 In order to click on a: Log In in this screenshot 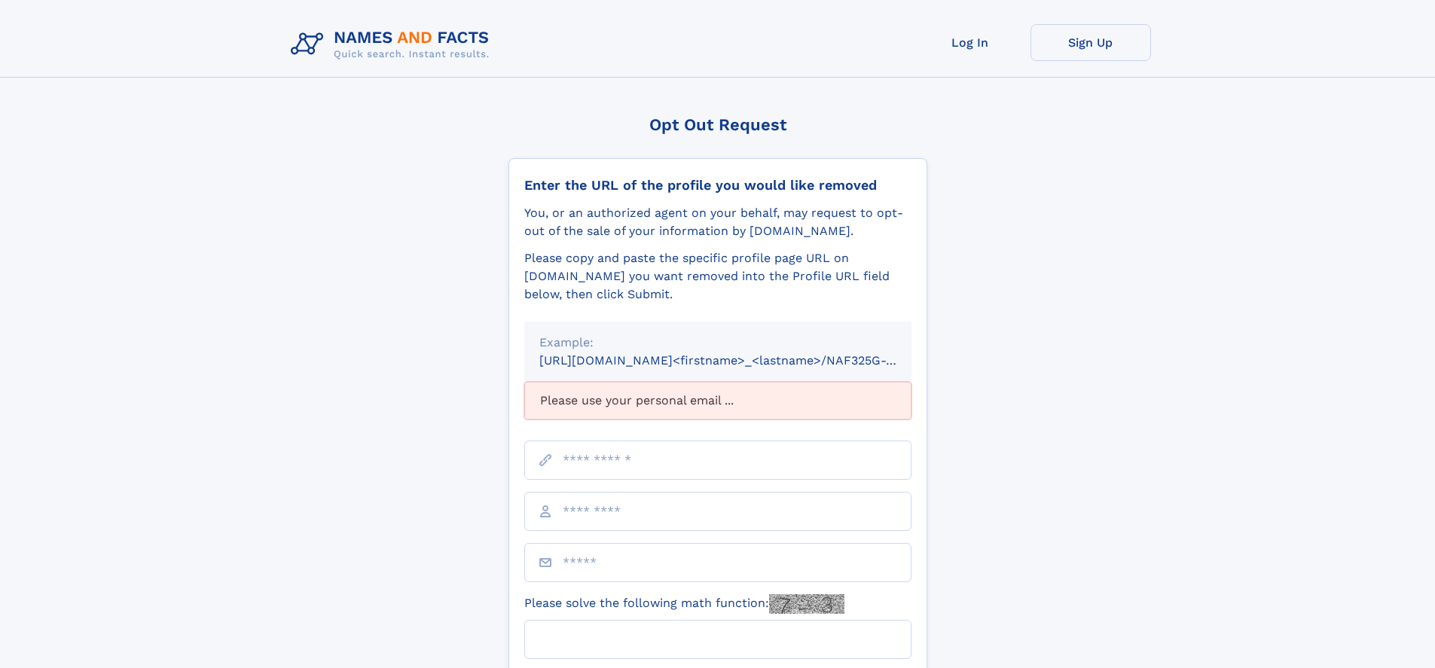, I will do `click(970, 42)`.